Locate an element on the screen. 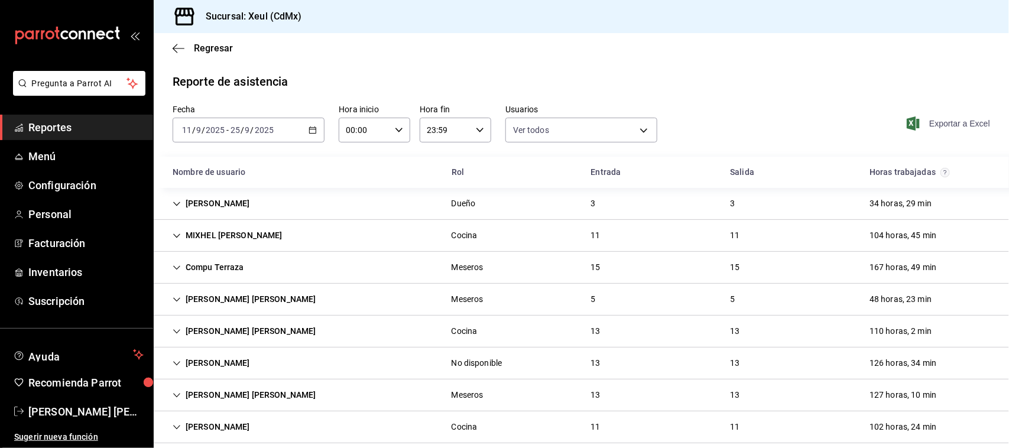 The height and width of the screenshot is (448, 1009). label: Usuarios is located at coordinates (581, 110).